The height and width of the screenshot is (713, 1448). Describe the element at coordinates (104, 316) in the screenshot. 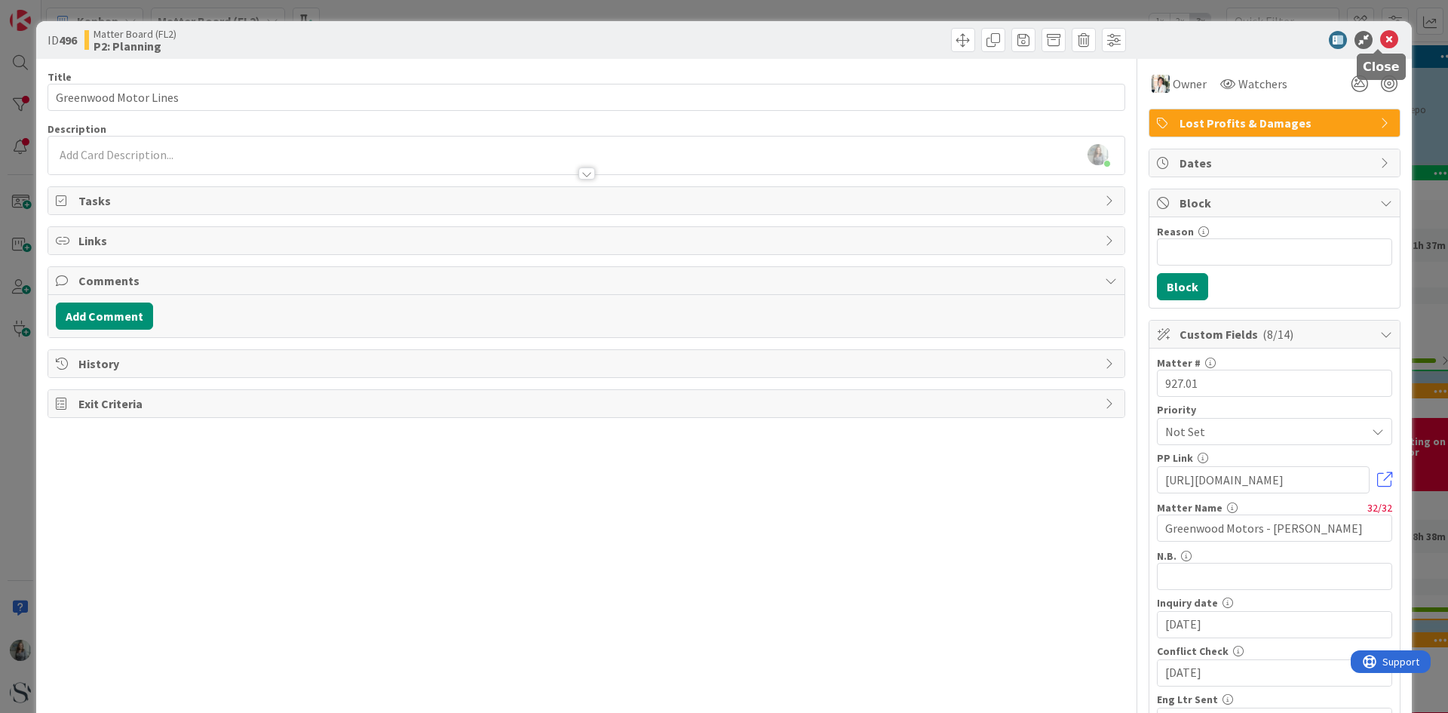

I see `button: Add Comment` at that location.